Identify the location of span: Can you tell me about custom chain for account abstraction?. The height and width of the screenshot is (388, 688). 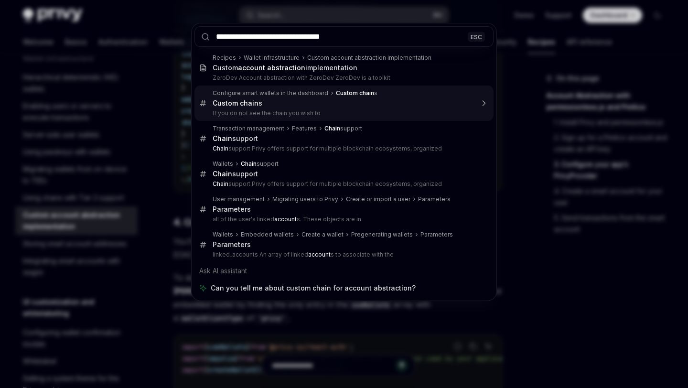
(313, 288).